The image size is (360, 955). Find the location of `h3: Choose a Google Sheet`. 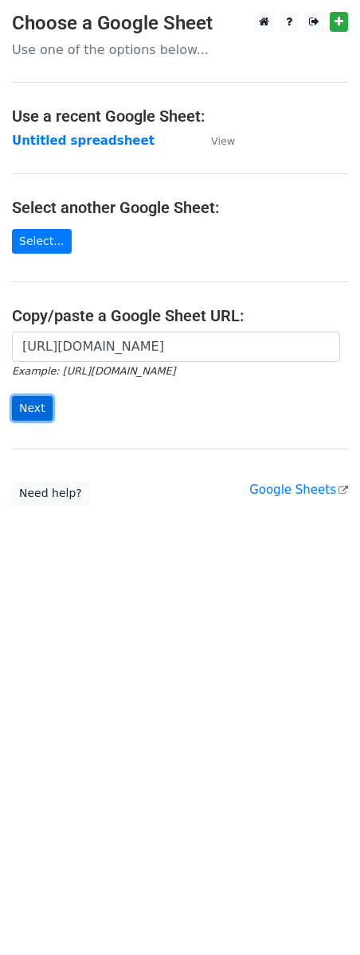

h3: Choose a Google Sheet is located at coordinates (180, 23).